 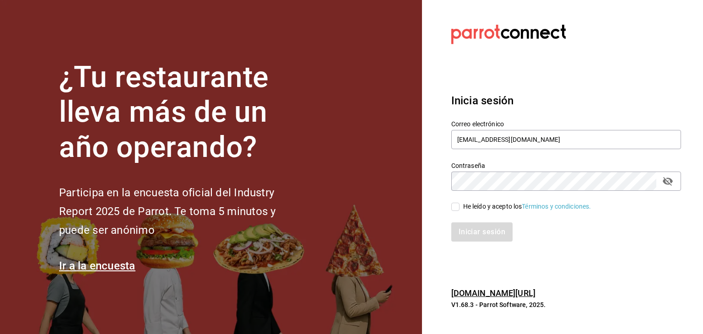 What do you see at coordinates (183, 211) in the screenshot?
I see `h2: Participa en la encuesta oficial del Industry Report 2025 de Parrot. Te toma 5 minutos y puede se...` at bounding box center [183, 211].